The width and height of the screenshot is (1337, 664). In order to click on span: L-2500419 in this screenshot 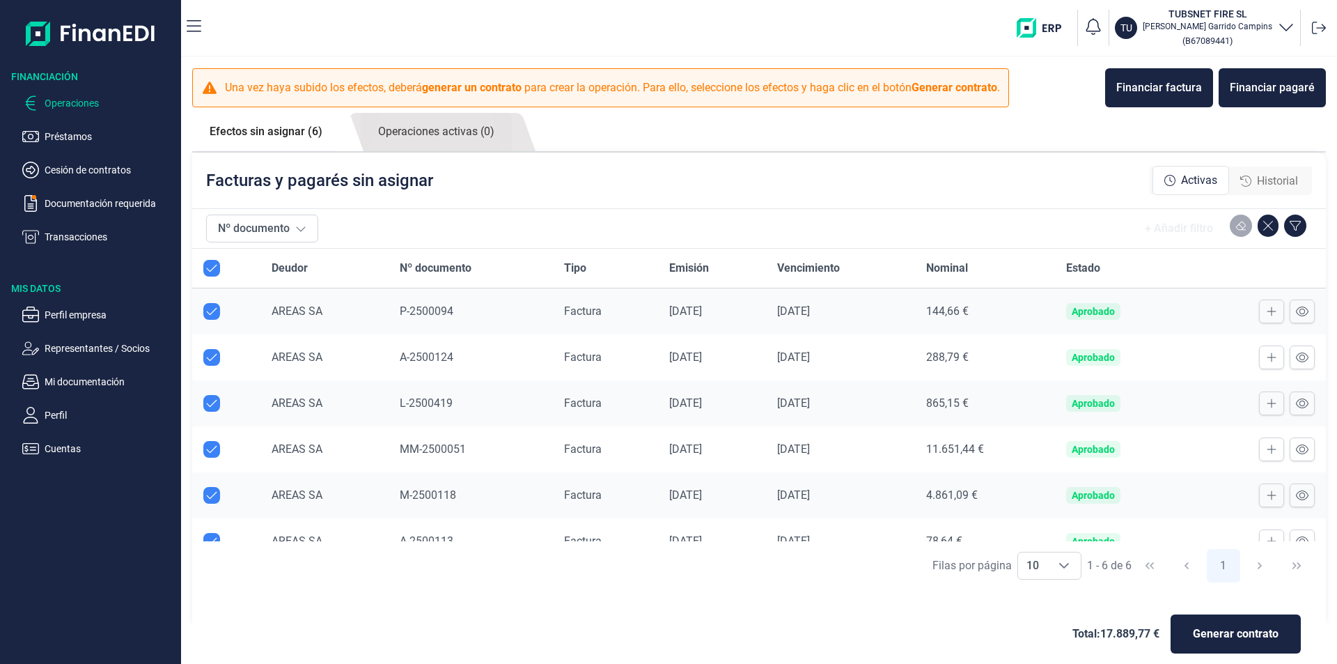, I will do `click(426, 403)`.